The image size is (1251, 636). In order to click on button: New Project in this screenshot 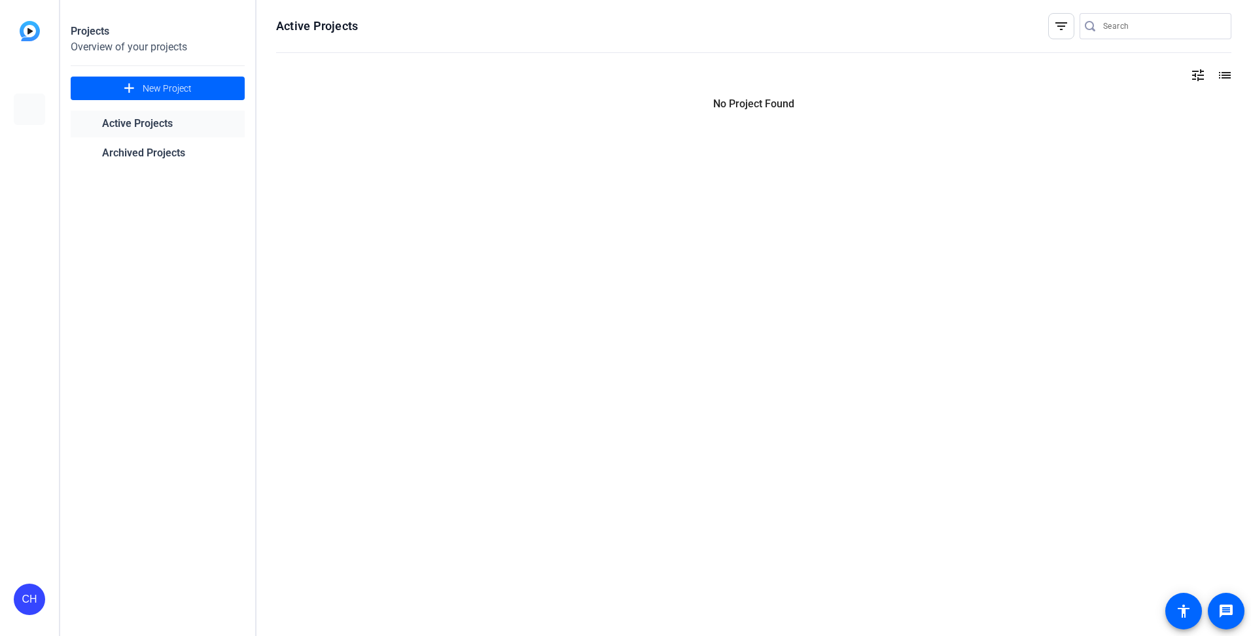, I will do `click(158, 88)`.